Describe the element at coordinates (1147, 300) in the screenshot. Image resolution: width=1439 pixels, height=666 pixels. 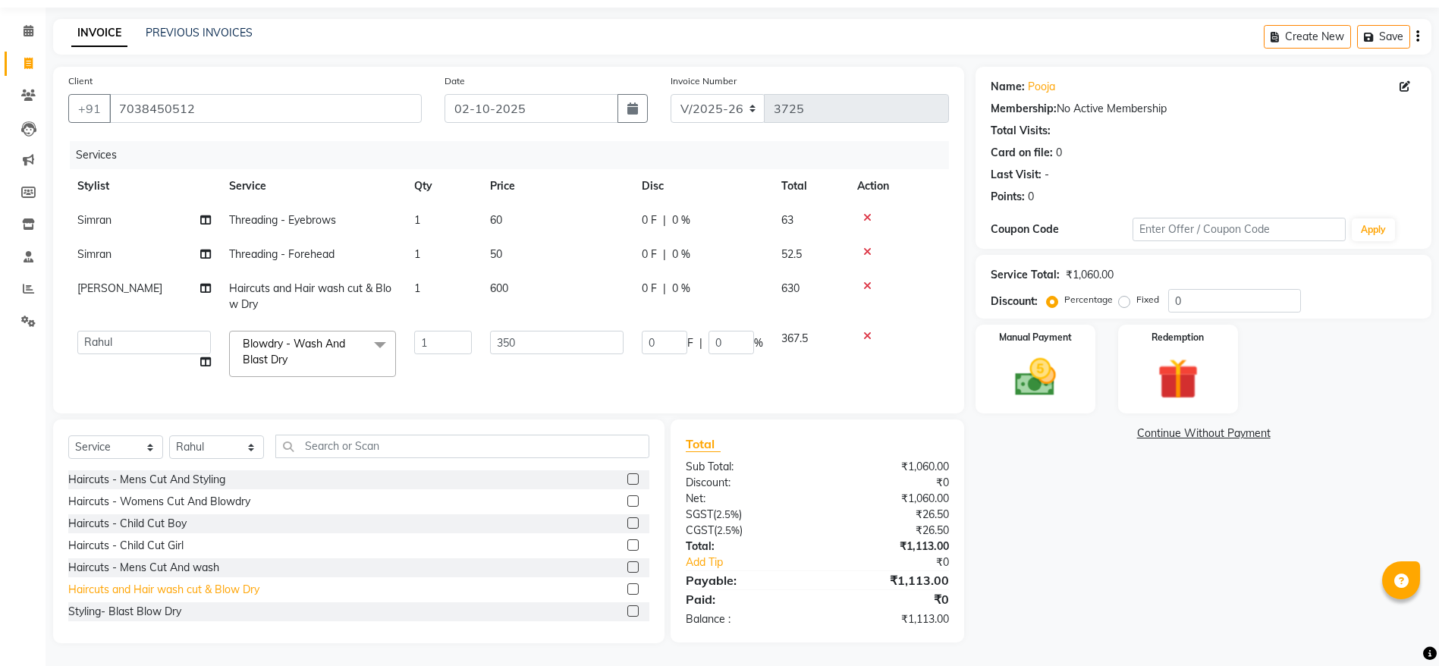
I see `label: Fixed` at that location.